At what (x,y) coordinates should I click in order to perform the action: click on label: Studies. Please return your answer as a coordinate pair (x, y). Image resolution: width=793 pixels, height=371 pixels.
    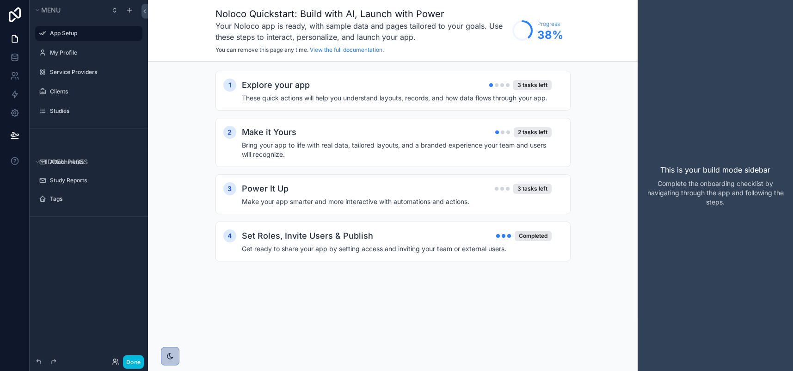
    Looking at the image, I should click on (93, 111).